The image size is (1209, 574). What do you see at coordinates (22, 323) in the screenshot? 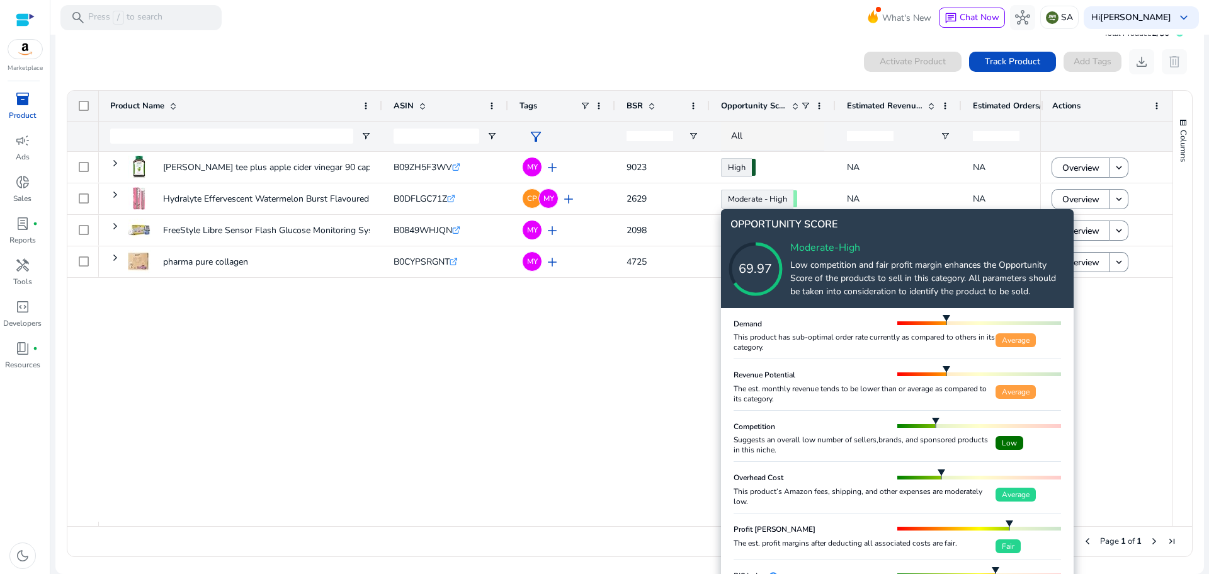
I see `p: Developers` at bounding box center [22, 323].